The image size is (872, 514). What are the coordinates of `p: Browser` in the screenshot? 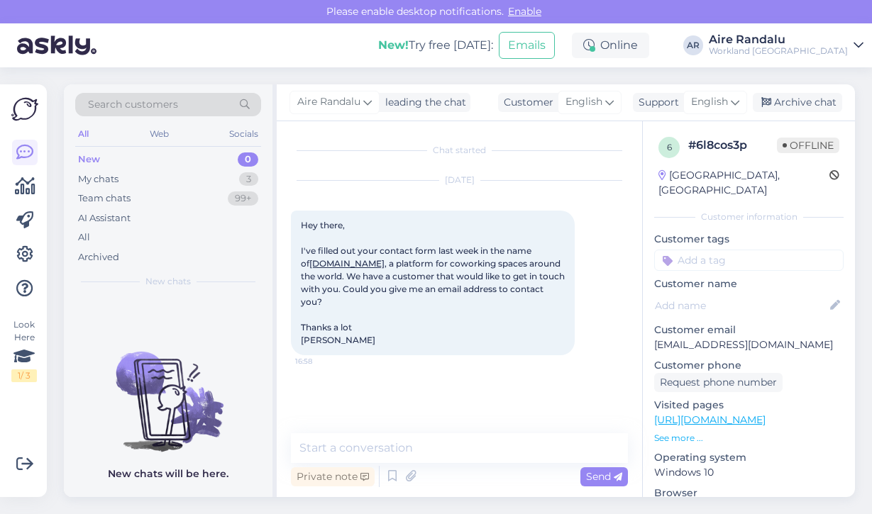 It's located at (749, 493).